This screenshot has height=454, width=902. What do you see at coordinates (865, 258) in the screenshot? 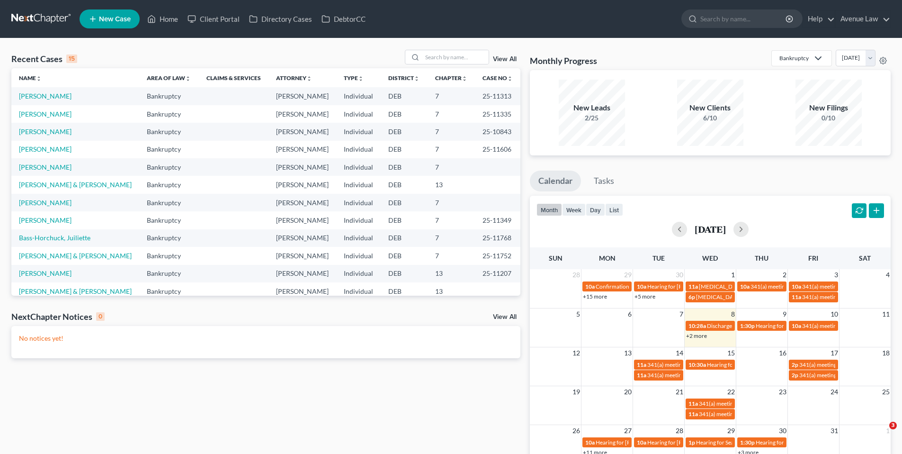
I see `span: Sat` at bounding box center [865, 258].